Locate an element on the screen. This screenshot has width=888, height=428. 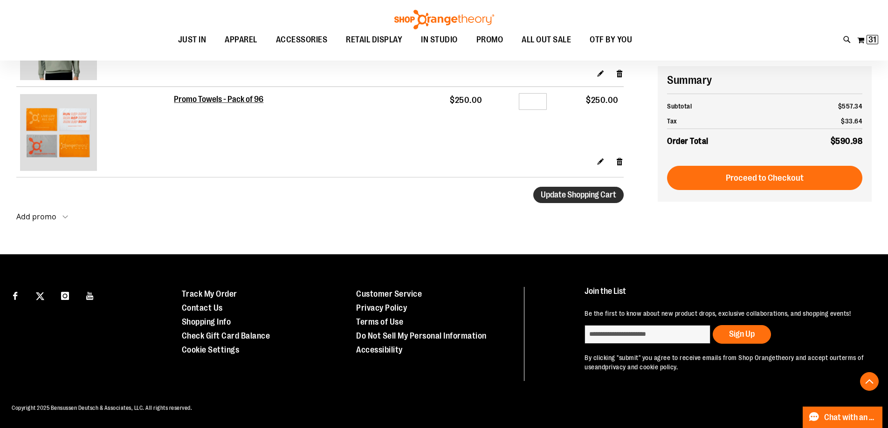
span: 31 is located at coordinates (872, 40).